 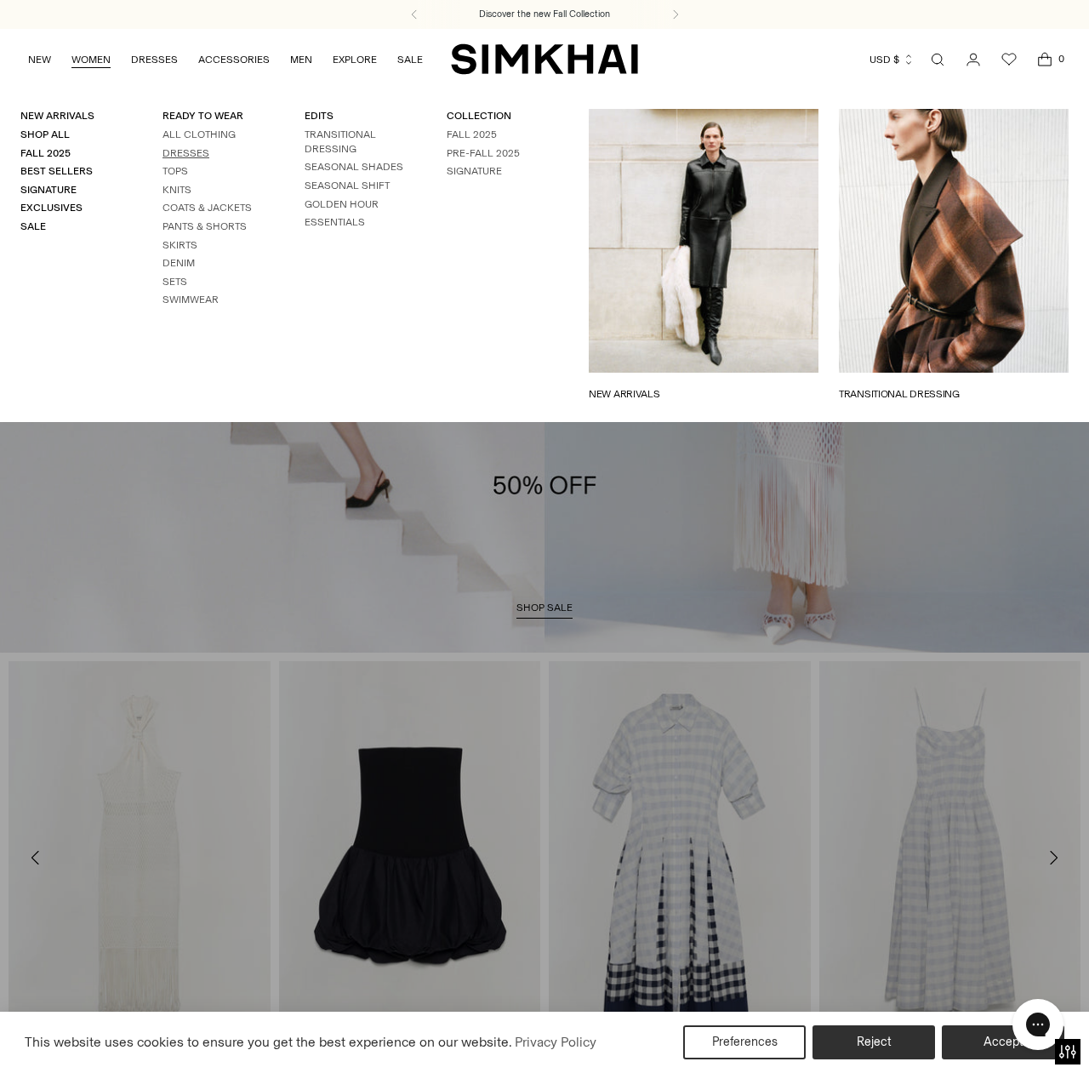 I want to click on a: Open search modal, so click(x=938, y=60).